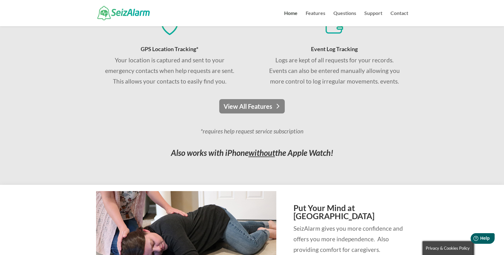 This screenshot has width=504, height=255. What do you see at coordinates (170, 71) in the screenshot?
I see `div: Your location is captured and sent to your emergency contacts when help requests are sent. This a...` at bounding box center [170, 71].